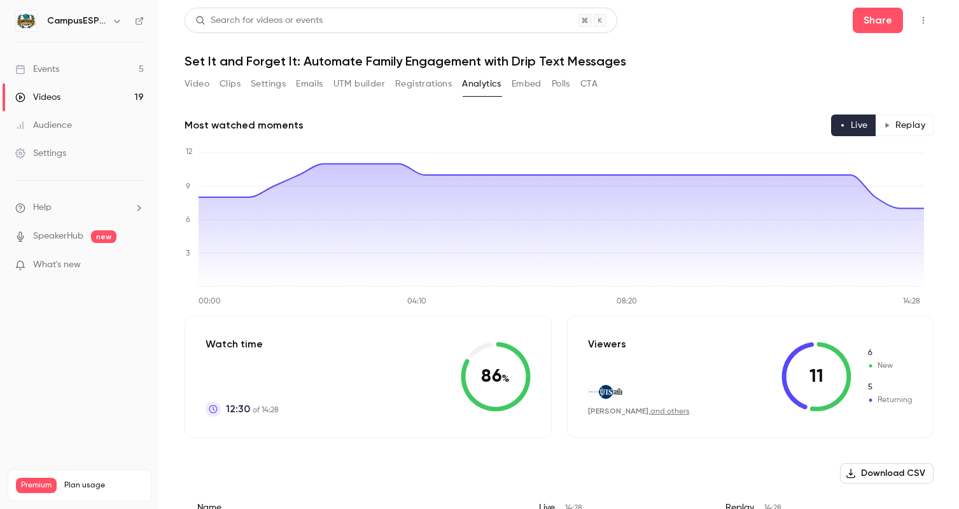  I want to click on button: Live, so click(853, 125).